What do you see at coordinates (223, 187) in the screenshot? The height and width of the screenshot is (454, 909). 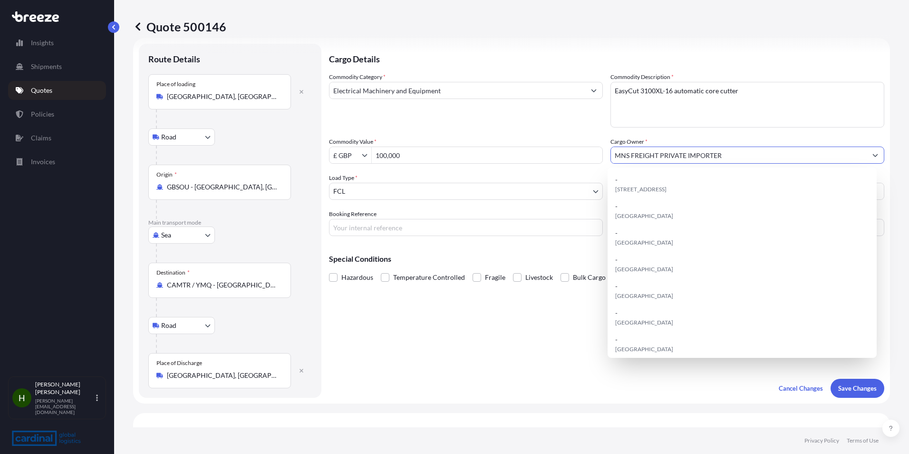 I see `input: Origin` at bounding box center [223, 187].